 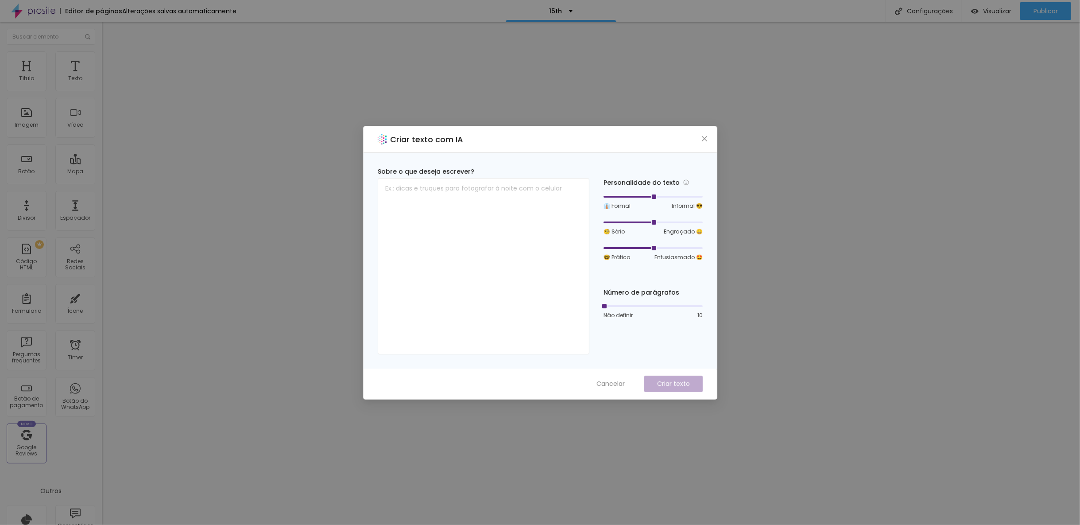 What do you see at coordinates (26, 450) in the screenshot?
I see `div: Google Reviews` at bounding box center [26, 450].